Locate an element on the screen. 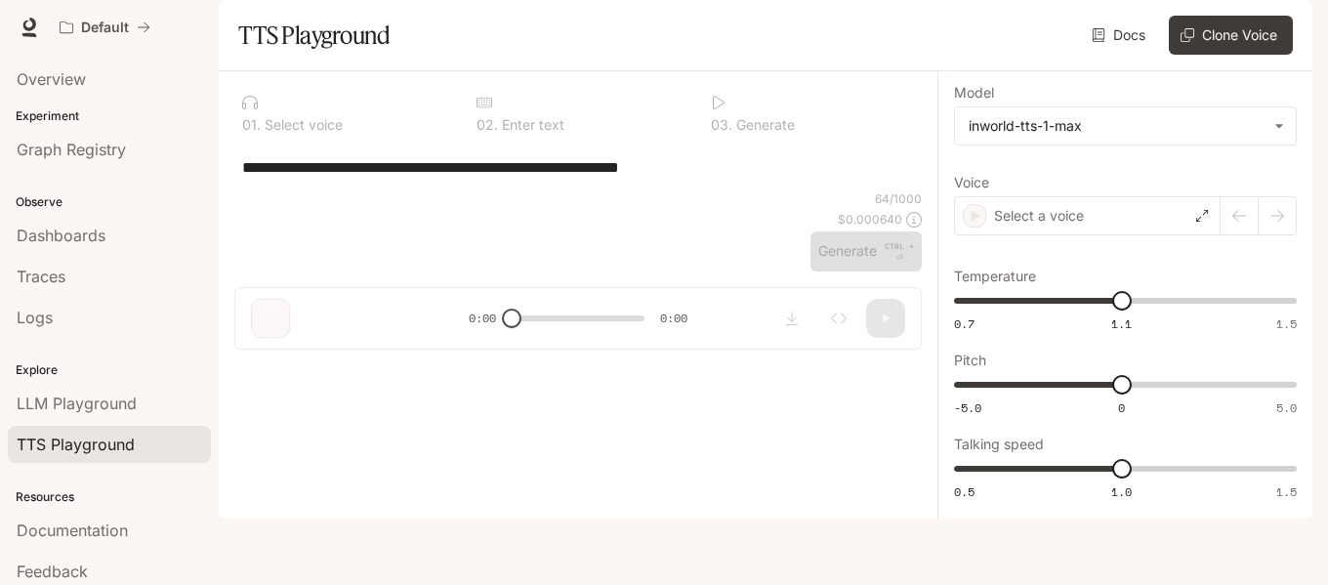  p: 0 2 . is located at coordinates (487, 125).